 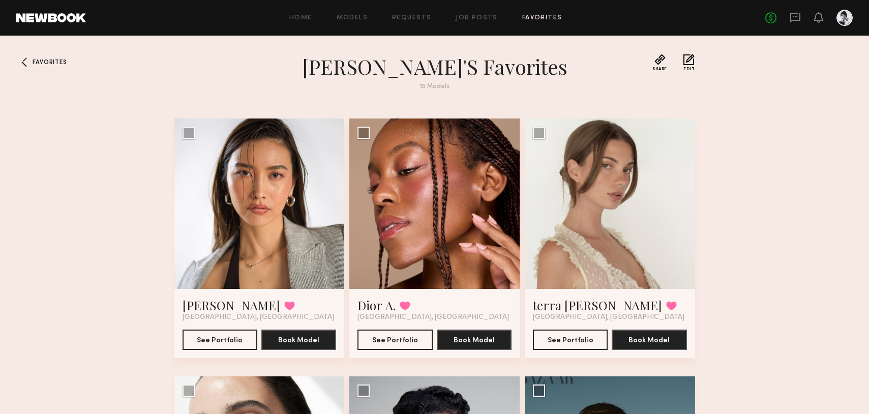 What do you see at coordinates (301, 18) in the screenshot?
I see `a: Home` at bounding box center [301, 18].